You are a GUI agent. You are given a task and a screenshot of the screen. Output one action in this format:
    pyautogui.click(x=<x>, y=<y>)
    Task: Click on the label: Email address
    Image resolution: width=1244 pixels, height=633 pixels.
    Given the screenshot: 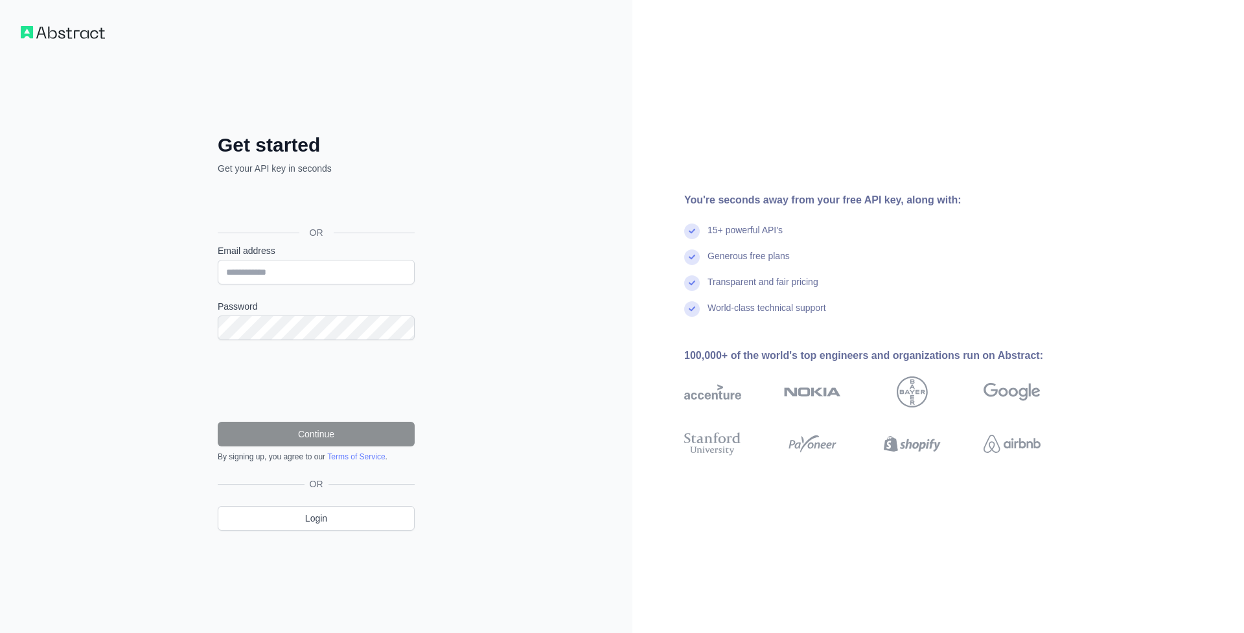 What is the action you would take?
    pyautogui.click(x=316, y=251)
    